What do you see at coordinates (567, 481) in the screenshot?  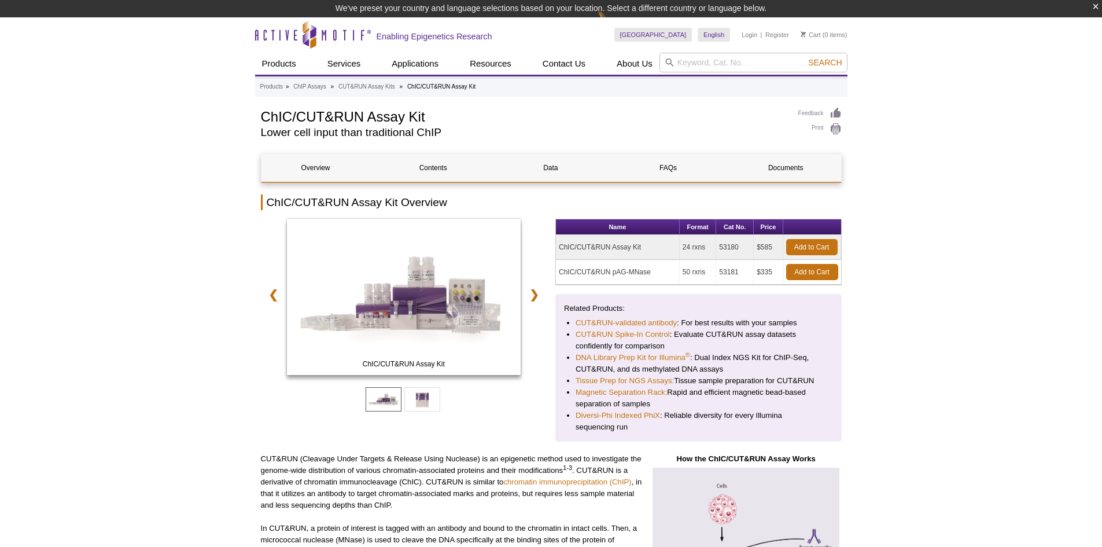 I see `a: chromatin immunoprecipitation (ChIP)` at bounding box center [567, 481].